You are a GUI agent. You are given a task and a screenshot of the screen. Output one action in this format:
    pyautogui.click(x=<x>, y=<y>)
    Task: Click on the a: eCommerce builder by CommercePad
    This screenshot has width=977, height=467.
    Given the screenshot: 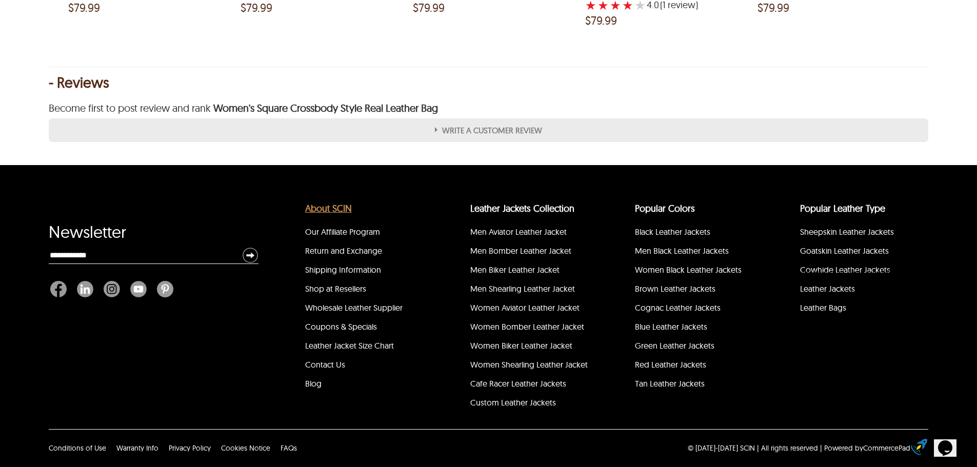 What is the action you would take?
    pyautogui.click(x=920, y=448)
    